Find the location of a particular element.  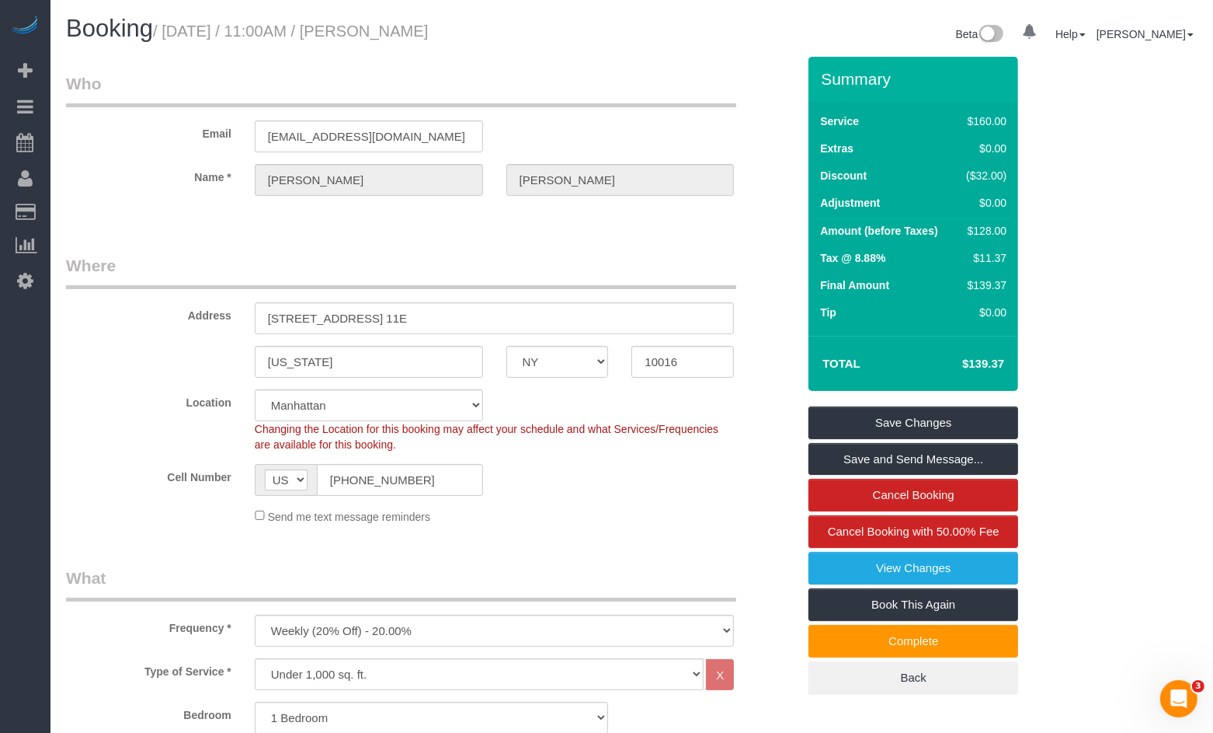

div: ($32.00) is located at coordinates (984, 176).